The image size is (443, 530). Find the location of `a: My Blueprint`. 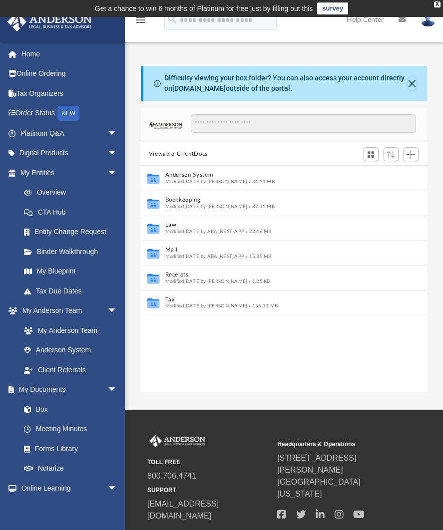

a: My Blueprint is located at coordinates (70, 271).